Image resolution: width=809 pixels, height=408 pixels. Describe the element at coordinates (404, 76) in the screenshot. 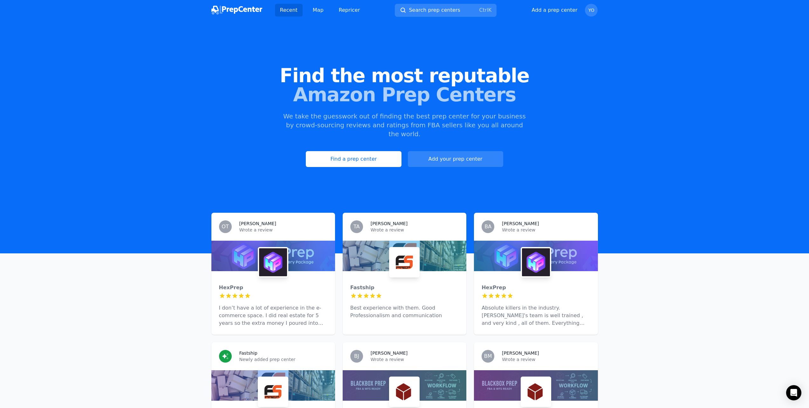

I see `span: Find the most reputable` at that location.